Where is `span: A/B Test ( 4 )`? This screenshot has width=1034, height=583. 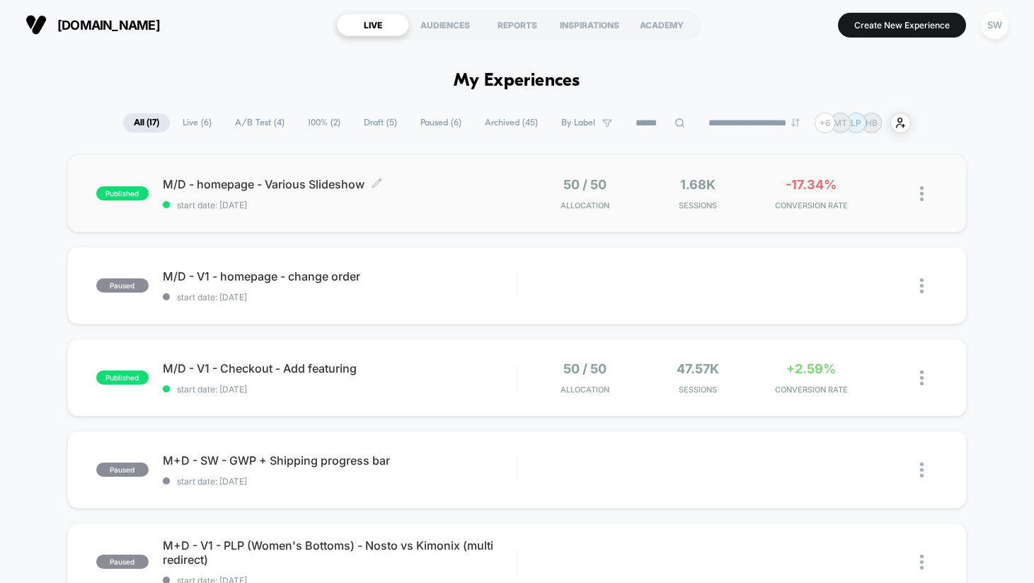 span: A/B Test ( 4 ) is located at coordinates (260, 122).